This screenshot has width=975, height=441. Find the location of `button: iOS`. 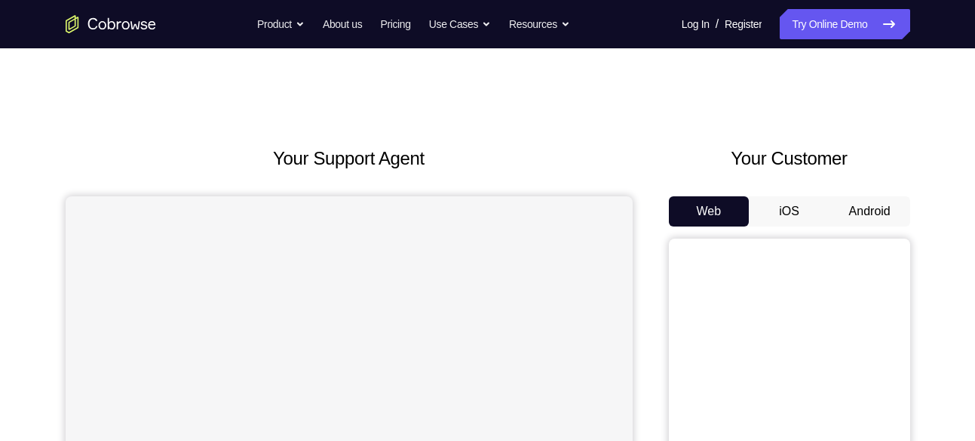

button: iOS is located at coordinates (789, 211).